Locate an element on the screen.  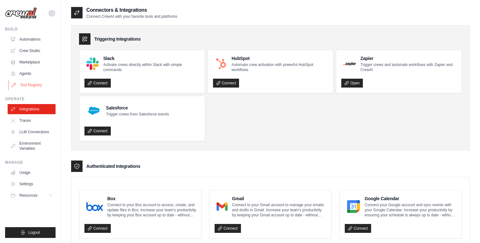
p: Activate crews directly within Slack with simple commands is located at coordinates (151, 67).